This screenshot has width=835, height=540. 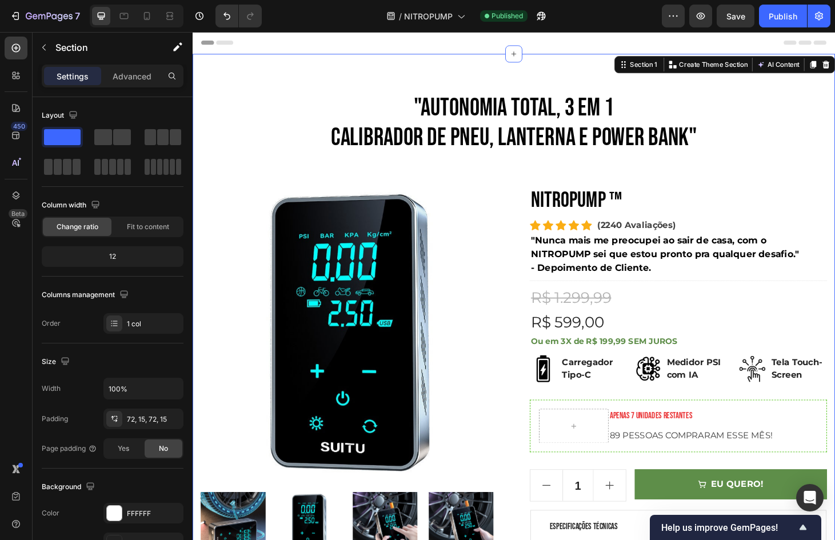 I want to click on div: R$ 599,00, so click(x=518, y=310).